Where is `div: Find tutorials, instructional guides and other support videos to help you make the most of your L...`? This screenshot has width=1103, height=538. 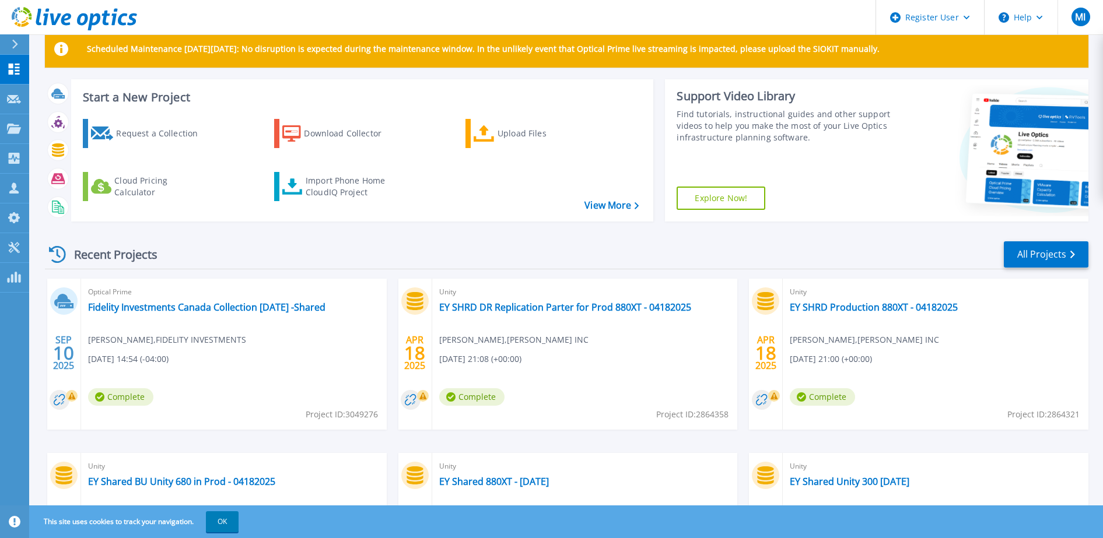 div: Find tutorials, instructional guides and other support videos to help you make the most of your L... is located at coordinates (784, 126).